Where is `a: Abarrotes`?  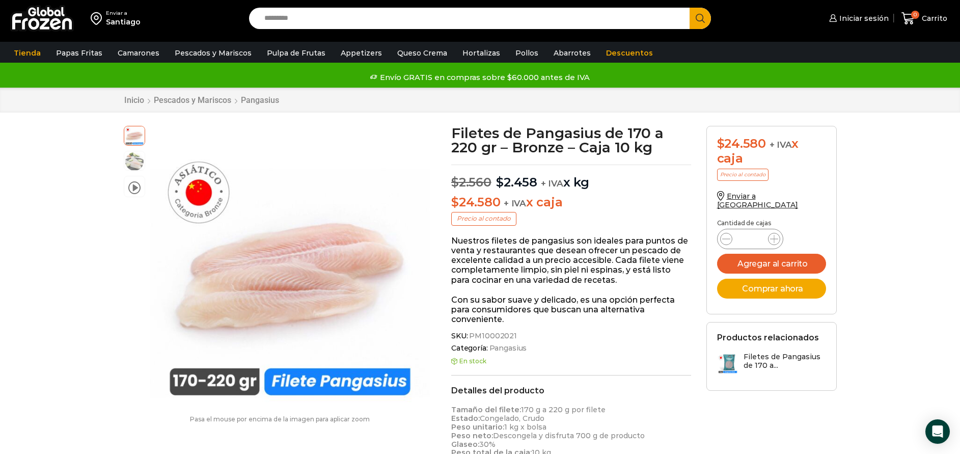
a: Abarrotes is located at coordinates (572, 53).